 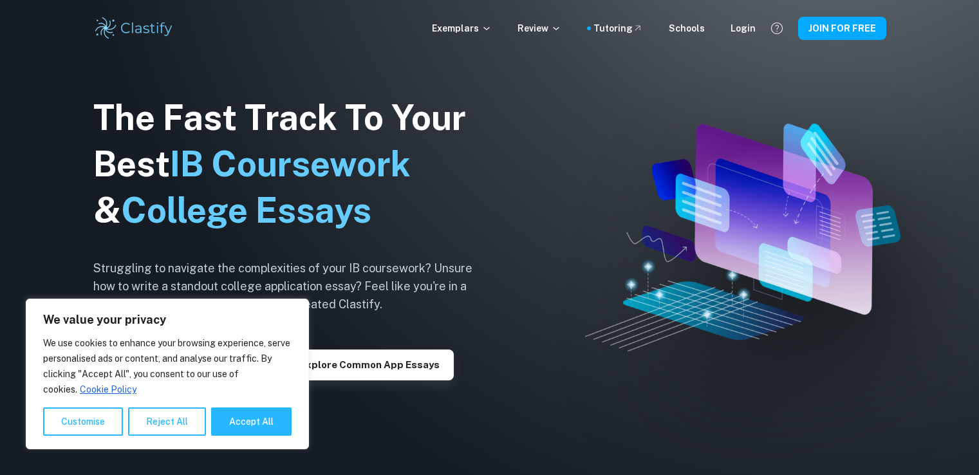 What do you see at coordinates (167, 366) in the screenshot?
I see `p: We use cookies to enhance your browsing experience, serve personalised ads or content, and analys...` at bounding box center [167, 366].